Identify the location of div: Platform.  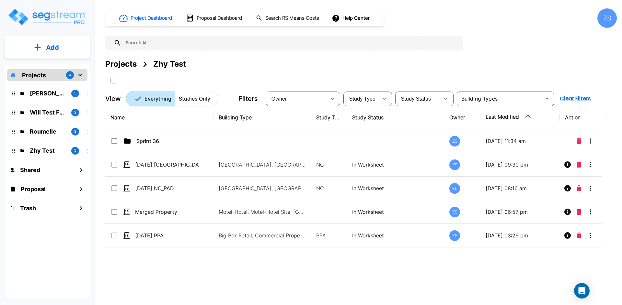
(172, 99).